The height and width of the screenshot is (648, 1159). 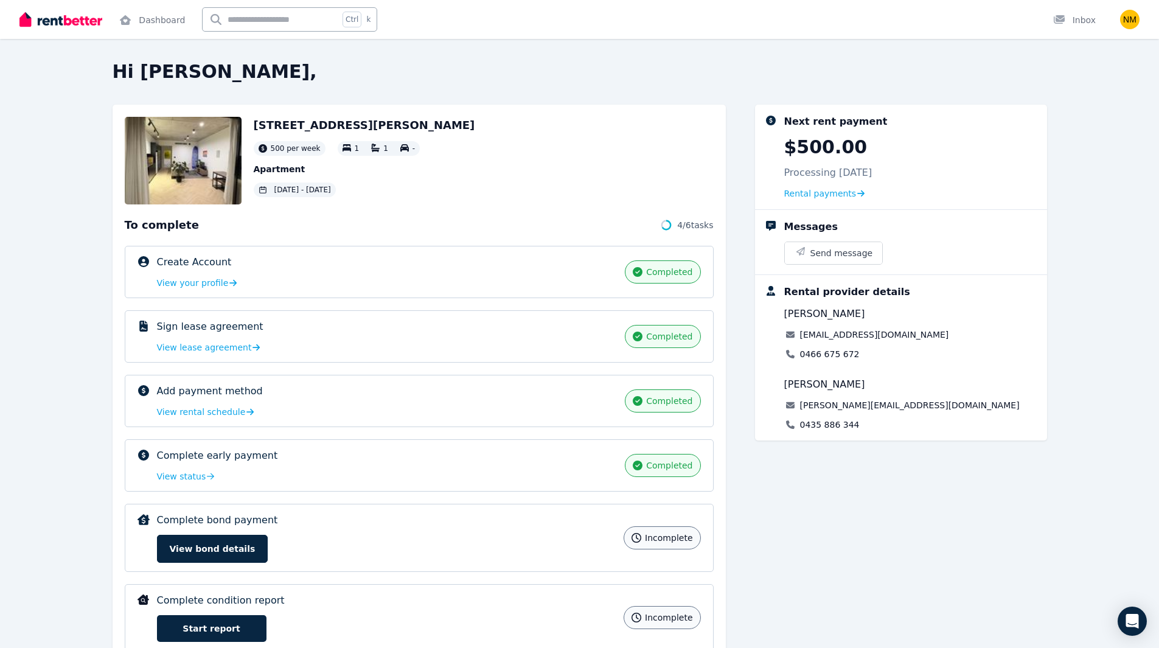 I want to click on a: 0466 675 672, so click(x=830, y=354).